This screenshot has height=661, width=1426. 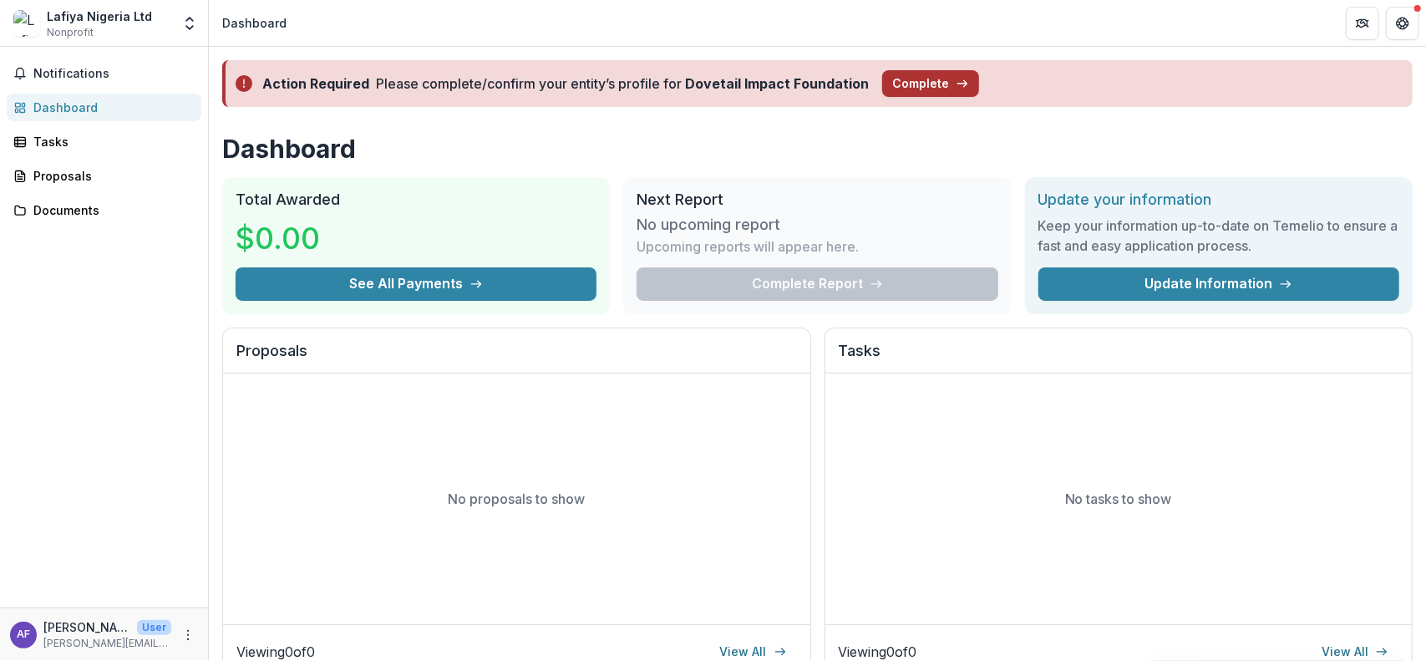 I want to click on button: Open entity switcher, so click(x=190, y=23).